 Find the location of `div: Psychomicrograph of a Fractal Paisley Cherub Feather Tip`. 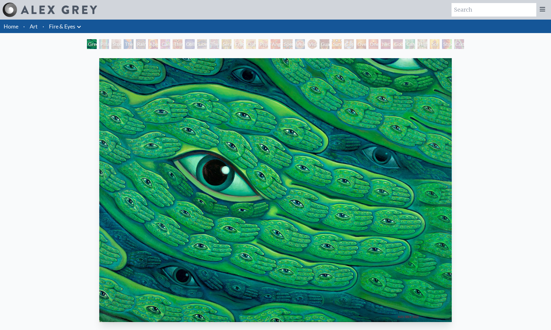

div: Psychomicrograph of a Fractal Paisley Cherub Feather Tip is located at coordinates (263, 44).